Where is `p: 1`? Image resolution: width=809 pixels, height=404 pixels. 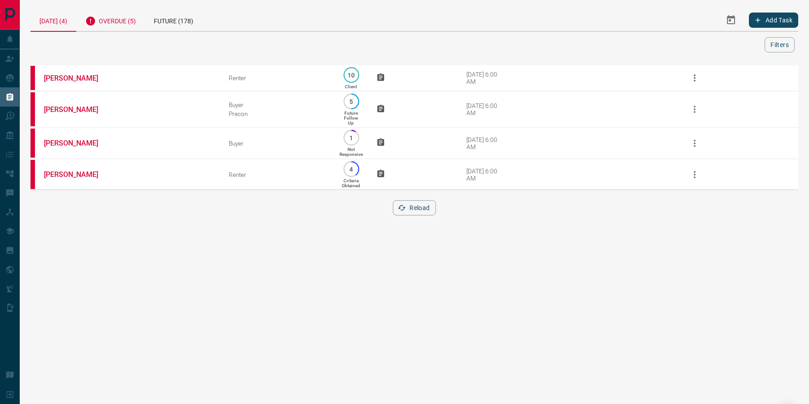 p: 1 is located at coordinates (351, 138).